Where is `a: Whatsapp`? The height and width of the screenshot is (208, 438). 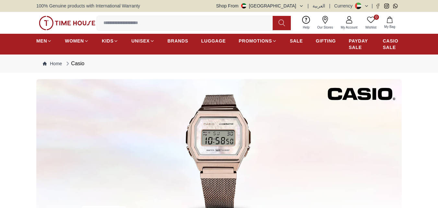
a: Whatsapp is located at coordinates (395, 6).